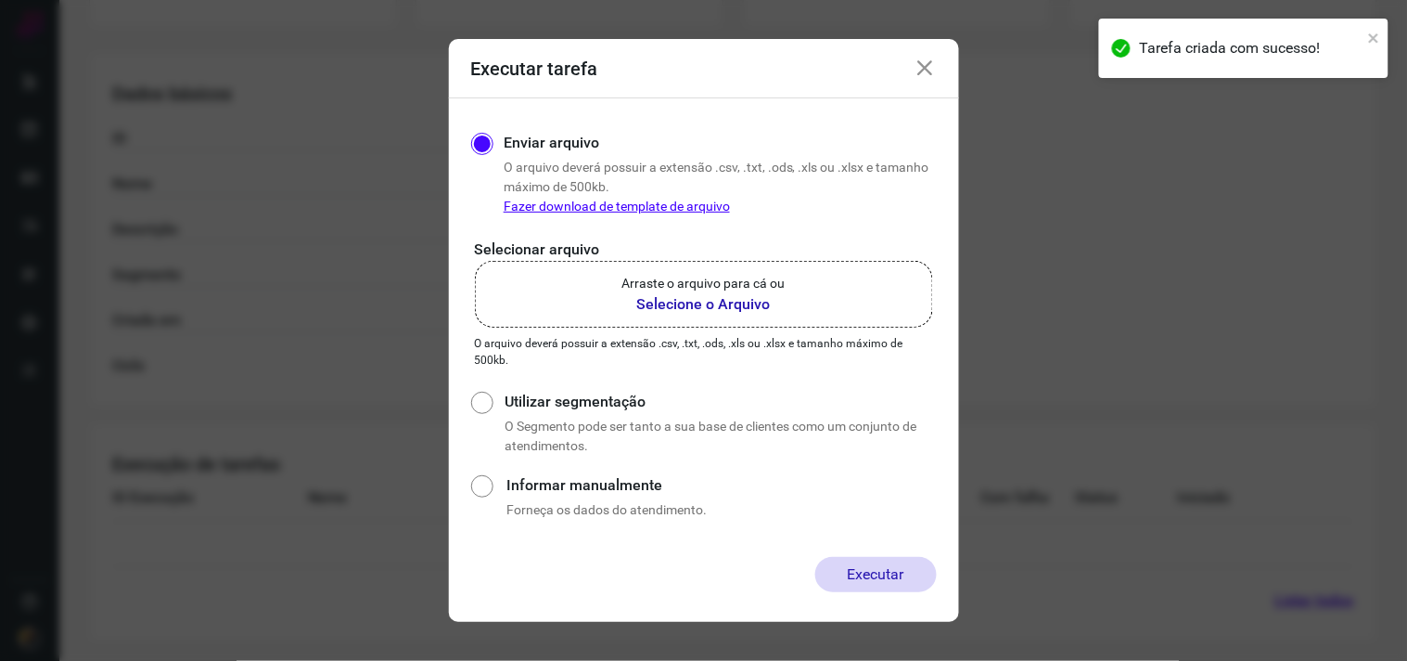 This screenshot has width=1407, height=661. What do you see at coordinates (720, 436) in the screenshot?
I see `p: O Segmento pode ser tanto a sua base de clientes como um conjunto de atendimentos.` at bounding box center [720, 436].